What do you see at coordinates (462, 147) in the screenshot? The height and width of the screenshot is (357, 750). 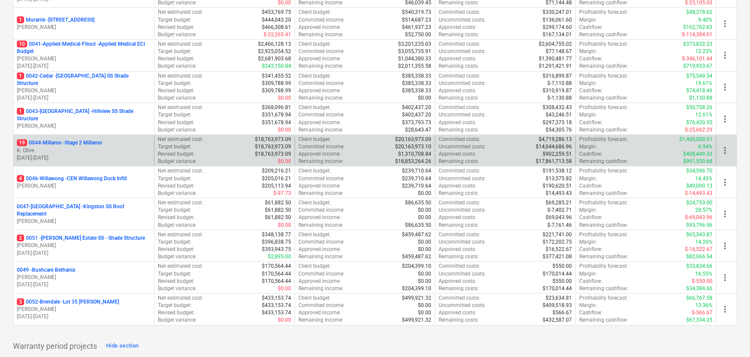 I see `p: Uncommitted costs :` at bounding box center [462, 147].